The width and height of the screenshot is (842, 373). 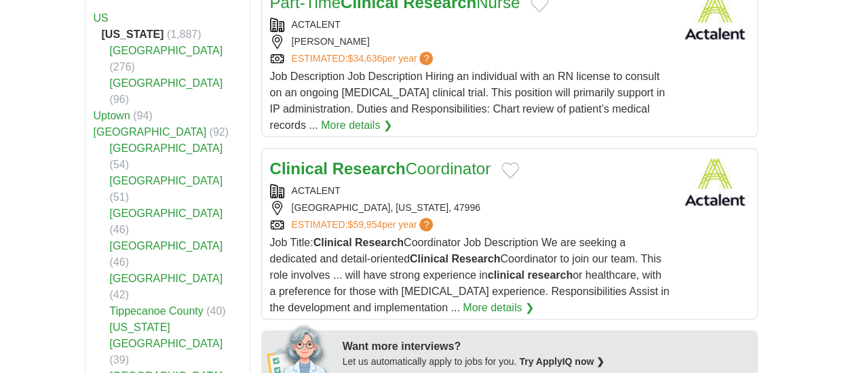 What do you see at coordinates (365, 225) in the screenshot?
I see `span: $59,954` at bounding box center [365, 225].